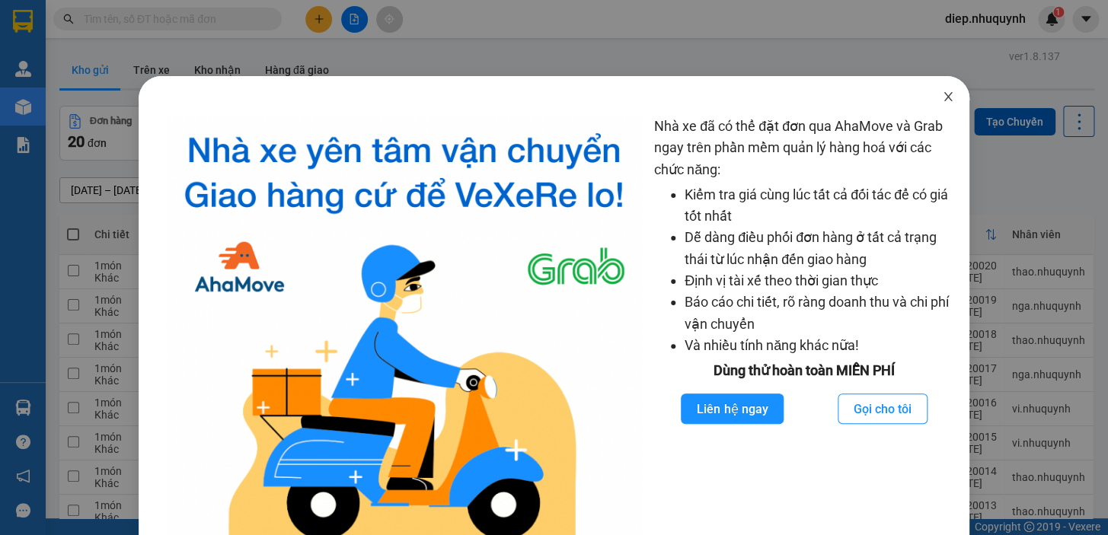 The width and height of the screenshot is (1108, 535). I want to click on div: Dùng thử hoàn toàn MIỄN PHÍ, so click(804, 371).